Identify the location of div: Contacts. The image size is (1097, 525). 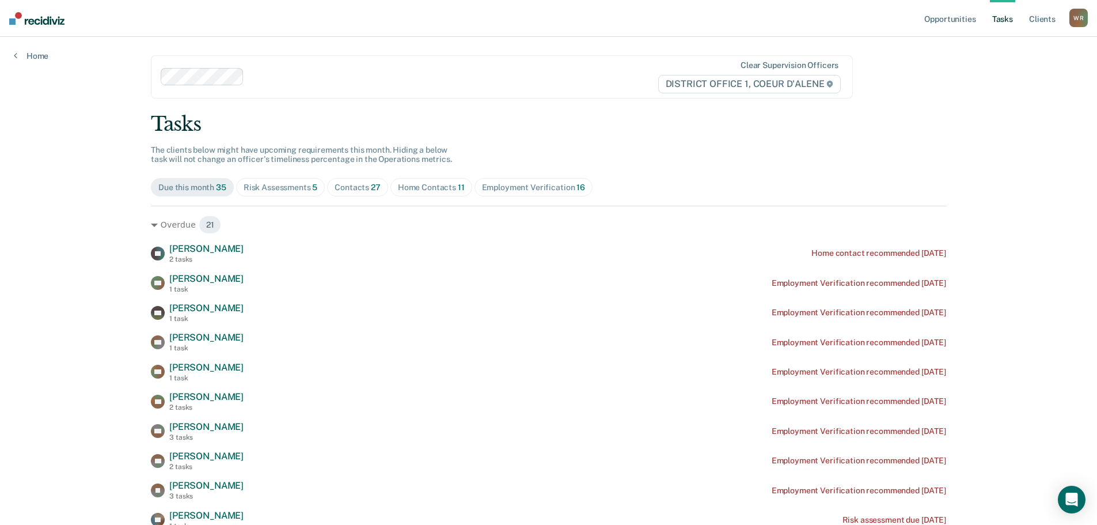
(358, 187).